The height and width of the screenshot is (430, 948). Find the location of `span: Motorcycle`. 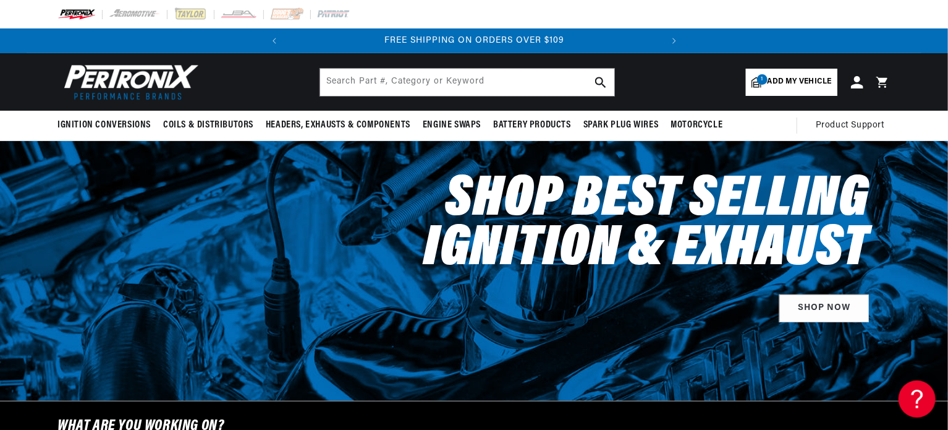

span: Motorcycle is located at coordinates (697, 125).